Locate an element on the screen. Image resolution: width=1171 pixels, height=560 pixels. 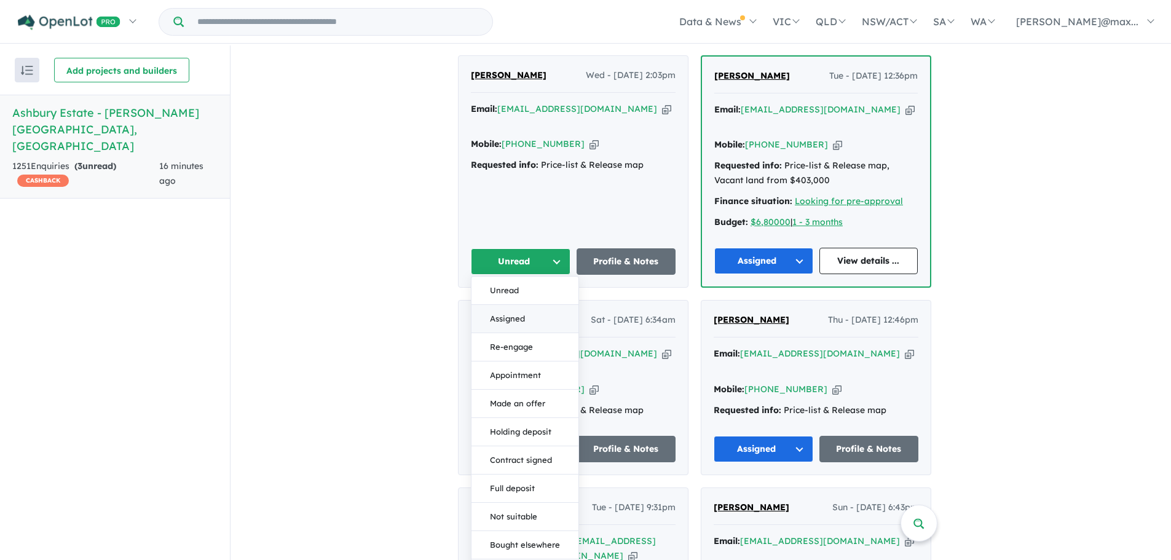
a: Looking for pre-approval is located at coordinates (849, 201).